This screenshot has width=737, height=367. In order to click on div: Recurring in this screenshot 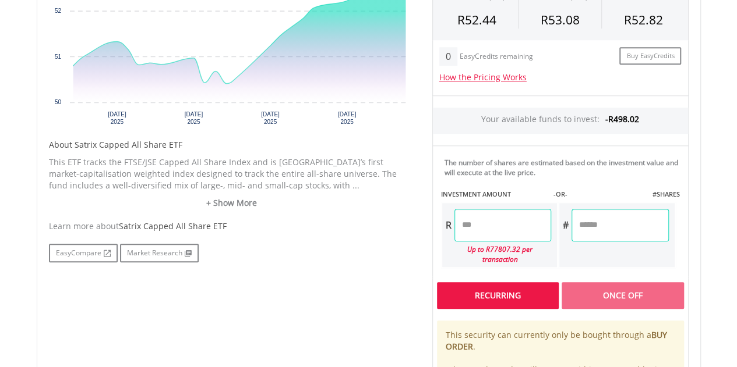, I will do `click(497, 296)`.